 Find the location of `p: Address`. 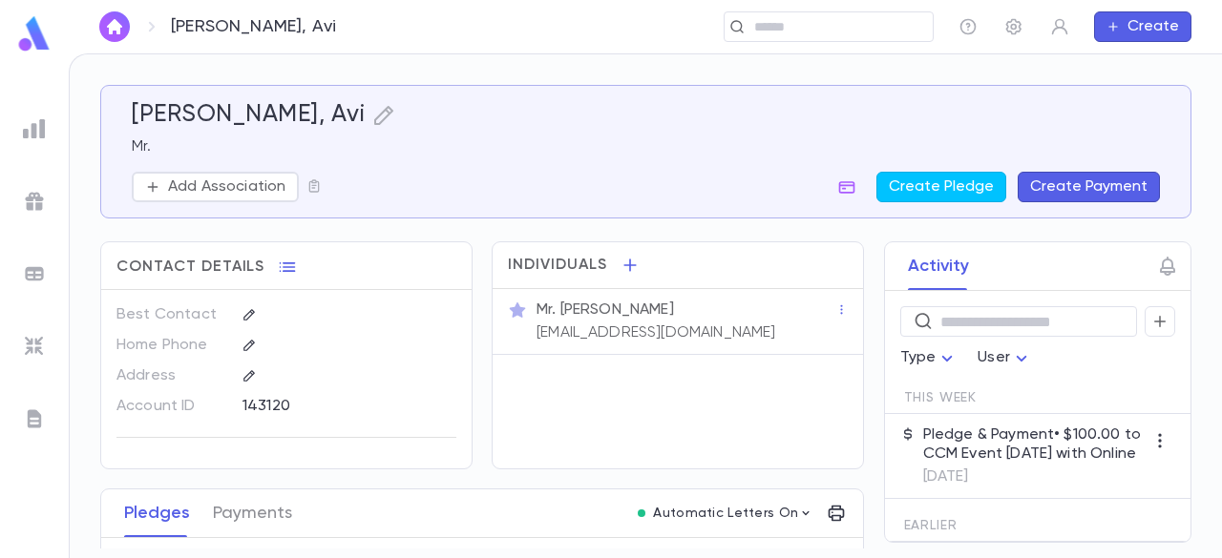

p: Address is located at coordinates (171, 376).